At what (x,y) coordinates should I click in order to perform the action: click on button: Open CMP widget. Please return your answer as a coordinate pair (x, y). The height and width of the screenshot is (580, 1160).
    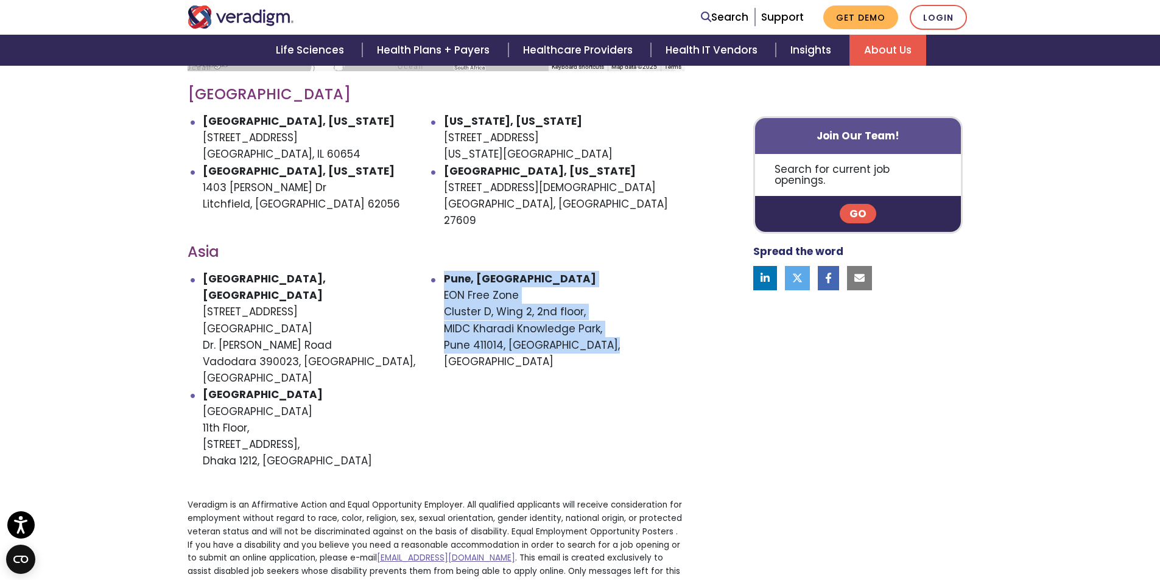
    Looking at the image, I should click on (21, 560).